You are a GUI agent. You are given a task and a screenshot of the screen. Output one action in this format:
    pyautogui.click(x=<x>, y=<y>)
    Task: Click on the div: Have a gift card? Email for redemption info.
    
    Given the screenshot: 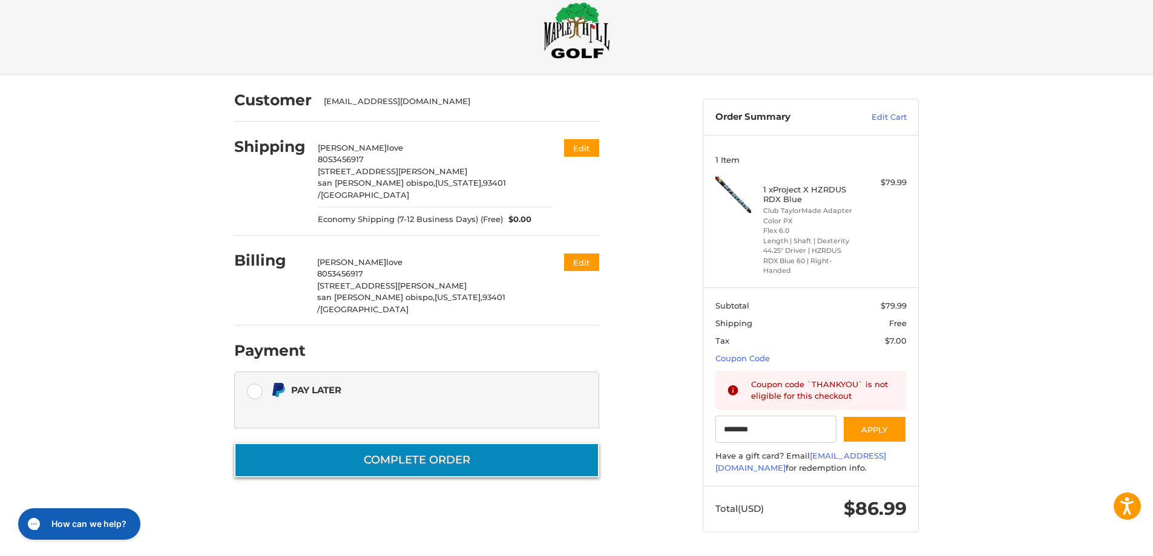 What is the action you would take?
    pyautogui.click(x=811, y=462)
    